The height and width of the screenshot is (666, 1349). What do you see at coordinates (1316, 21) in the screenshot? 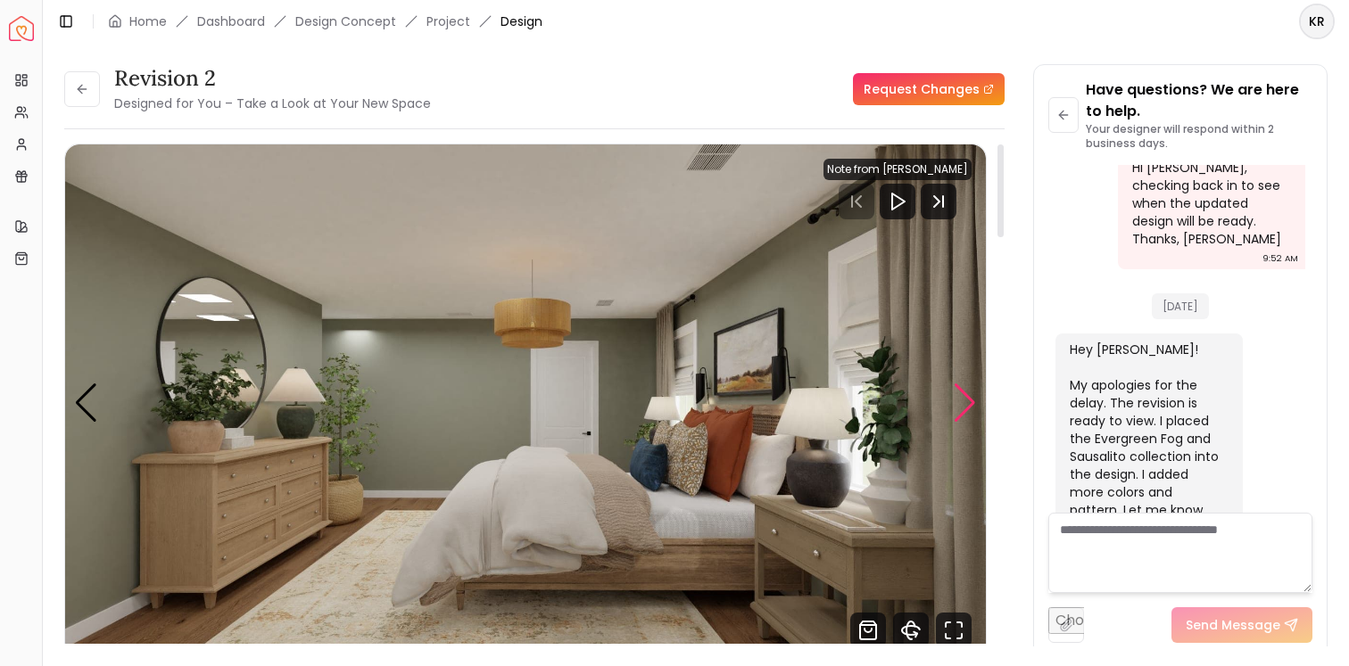
I see `button: KR` at bounding box center [1316, 21].